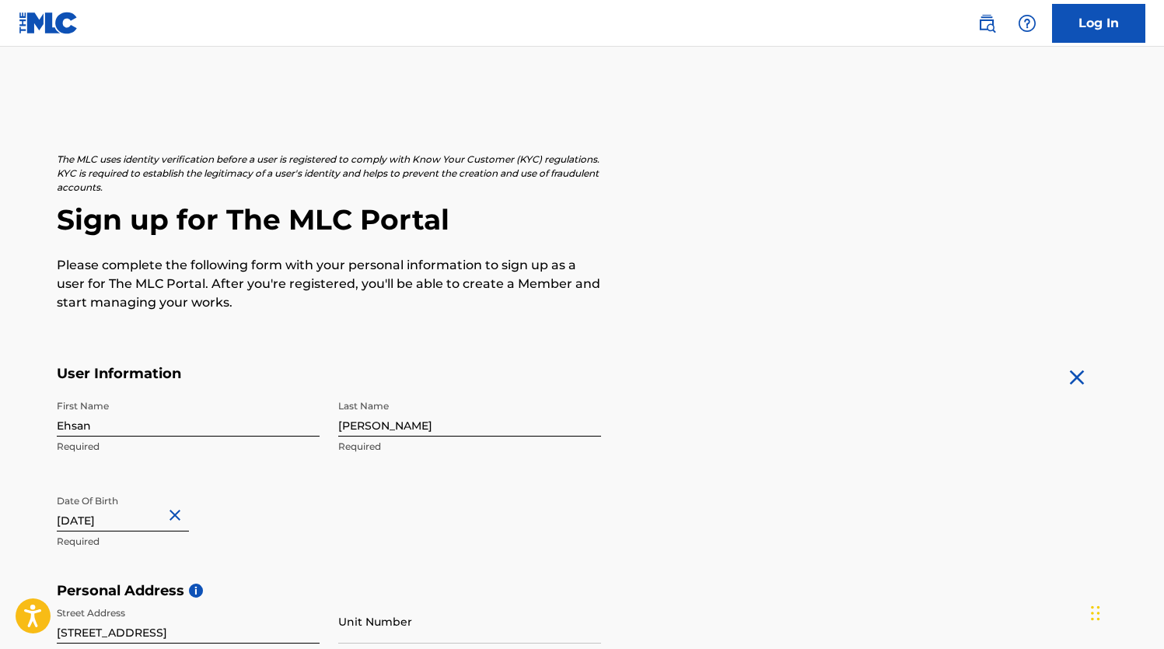  What do you see at coordinates (582, 219) in the screenshot?
I see `h2: Sign up for The MLC Portal` at bounding box center [582, 219].